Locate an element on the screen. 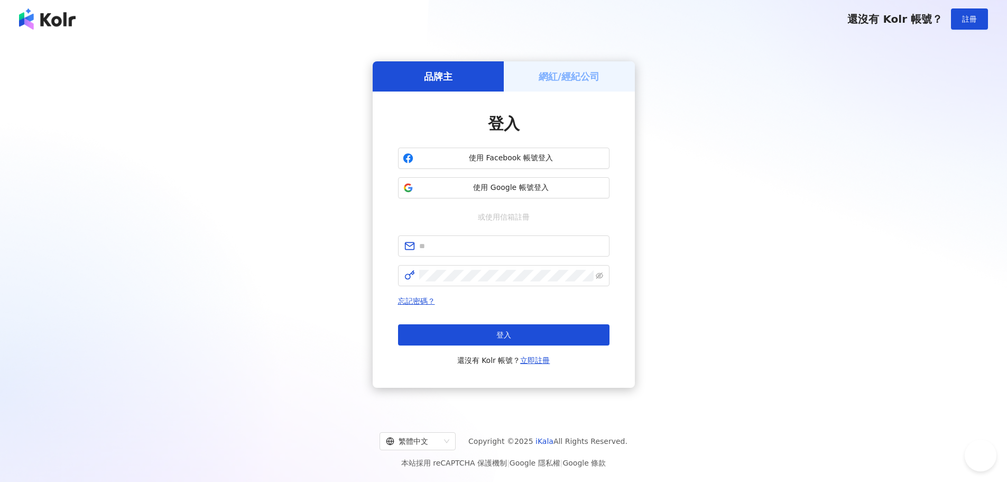 The width and height of the screenshot is (1007, 482). button: 使用 Google 帳號登入 is located at coordinates (504, 188).